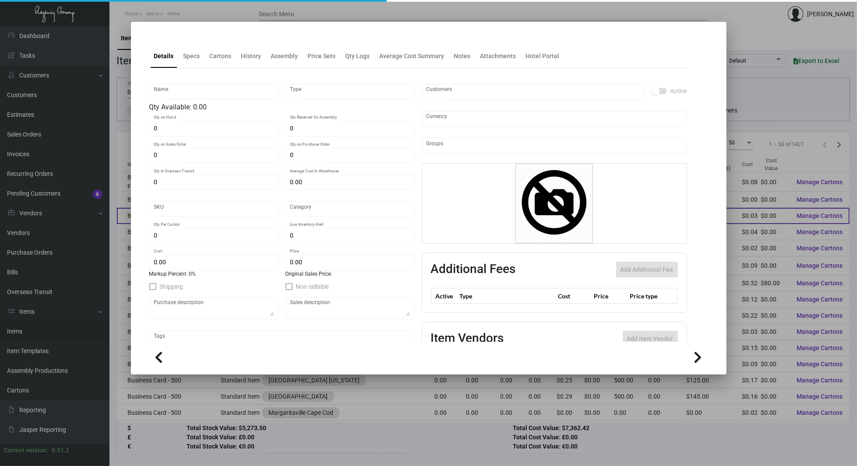 The height and width of the screenshot is (466, 857). Describe the element at coordinates (251, 56) in the screenshot. I see `div: History` at that location.